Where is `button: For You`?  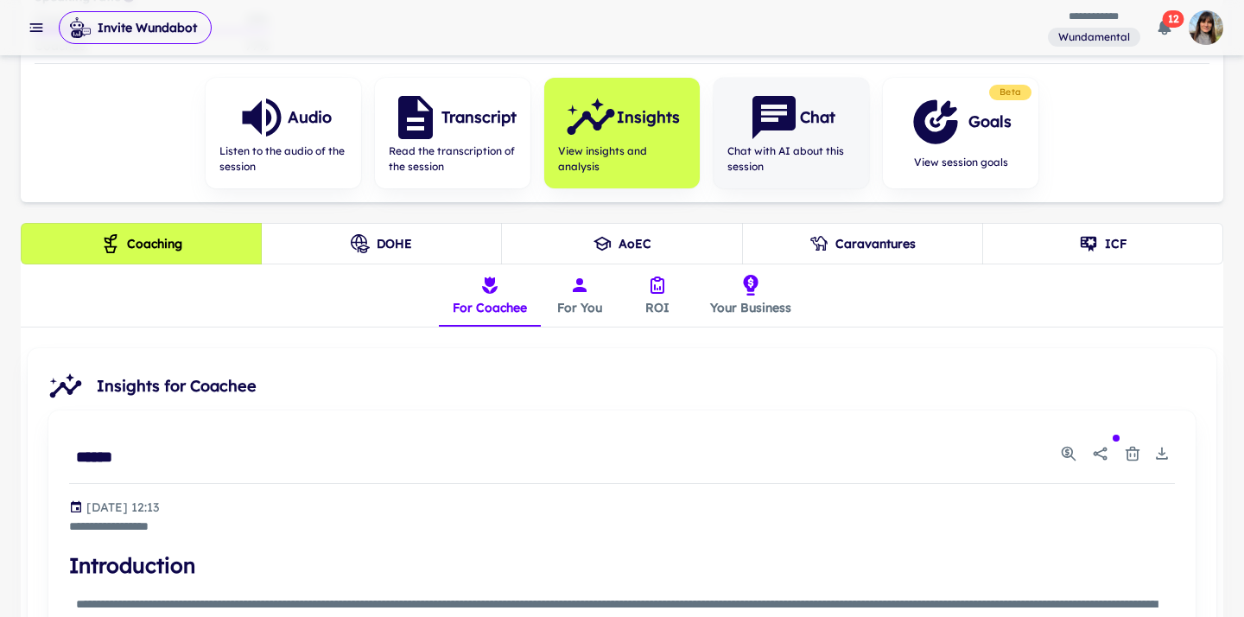
button: For You is located at coordinates (580, 296).